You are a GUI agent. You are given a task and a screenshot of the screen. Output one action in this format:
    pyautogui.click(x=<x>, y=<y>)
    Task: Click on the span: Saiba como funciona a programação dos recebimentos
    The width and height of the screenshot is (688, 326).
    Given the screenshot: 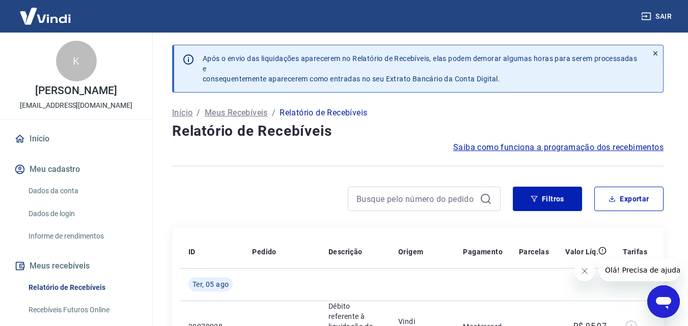 What is the action you would take?
    pyautogui.click(x=558, y=148)
    